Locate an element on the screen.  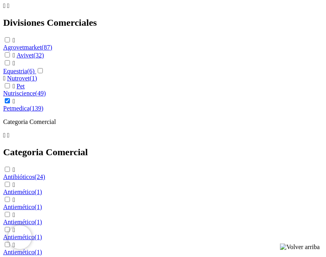
input:  Avivet(32) is located at coordinates (7, 55).